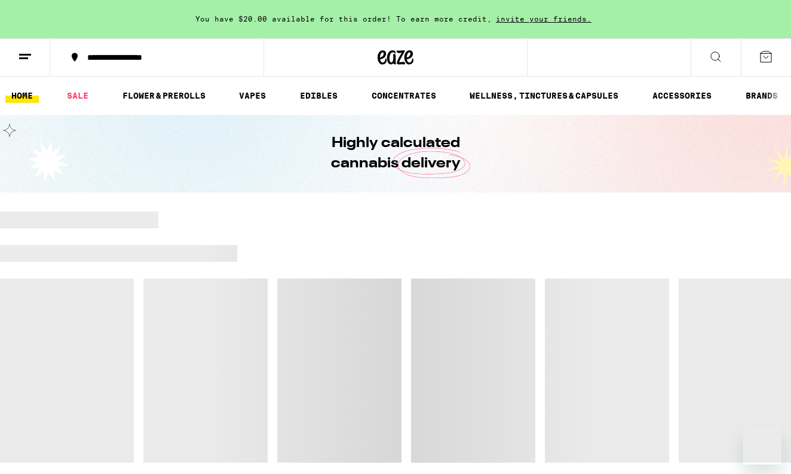  What do you see at coordinates (682, 96) in the screenshot?
I see `a: ACCESSORIES` at bounding box center [682, 96].